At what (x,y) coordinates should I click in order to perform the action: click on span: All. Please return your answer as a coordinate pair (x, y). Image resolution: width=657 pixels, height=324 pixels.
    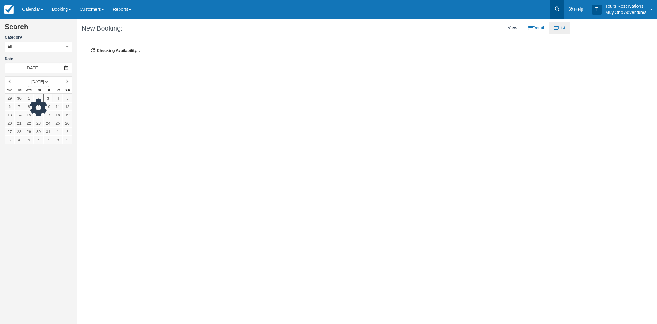
    Looking at the image, I should click on (10, 47).